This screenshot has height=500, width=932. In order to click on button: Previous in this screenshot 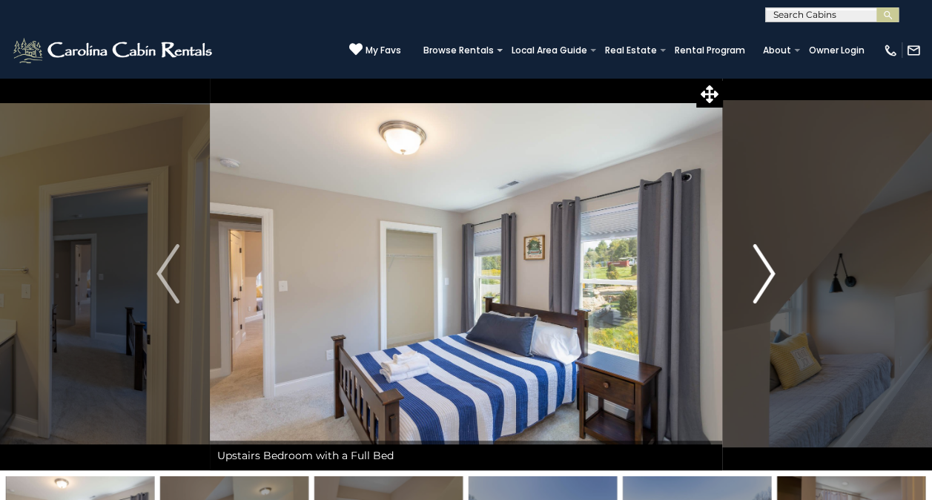, I will do `click(168, 274)`.